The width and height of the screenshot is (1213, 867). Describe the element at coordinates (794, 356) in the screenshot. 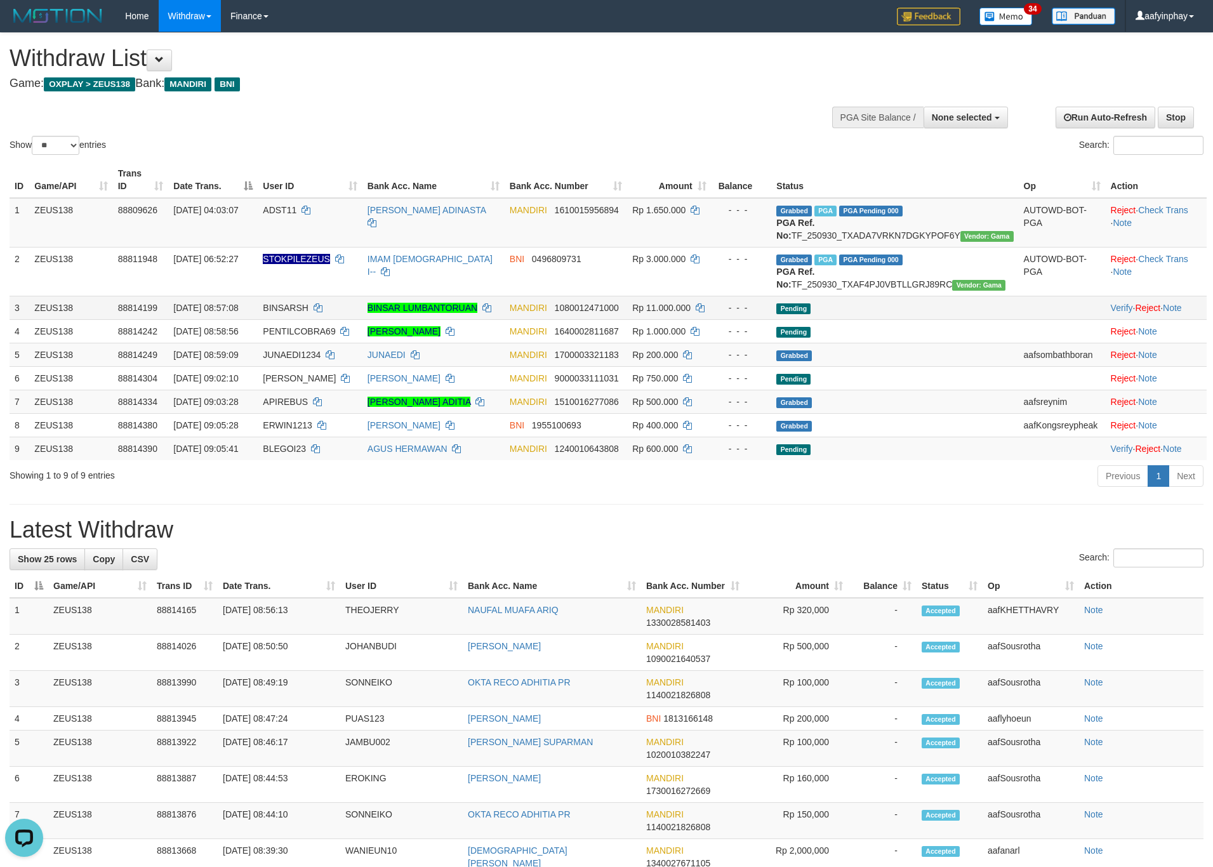

I see `span: Grabbed` at that location.